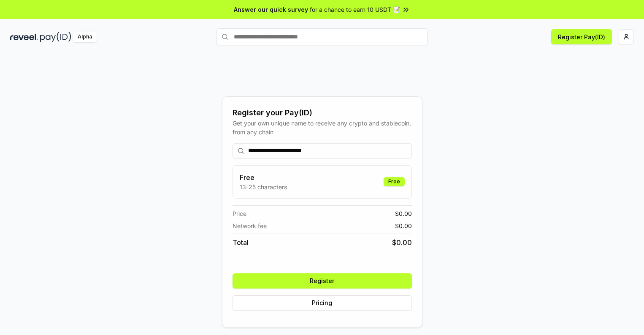 Image resolution: width=644 pixels, height=335 pixels. Describe the element at coordinates (355, 9) in the screenshot. I see `span: for a chance to earn 10 USDT 📝` at that location.